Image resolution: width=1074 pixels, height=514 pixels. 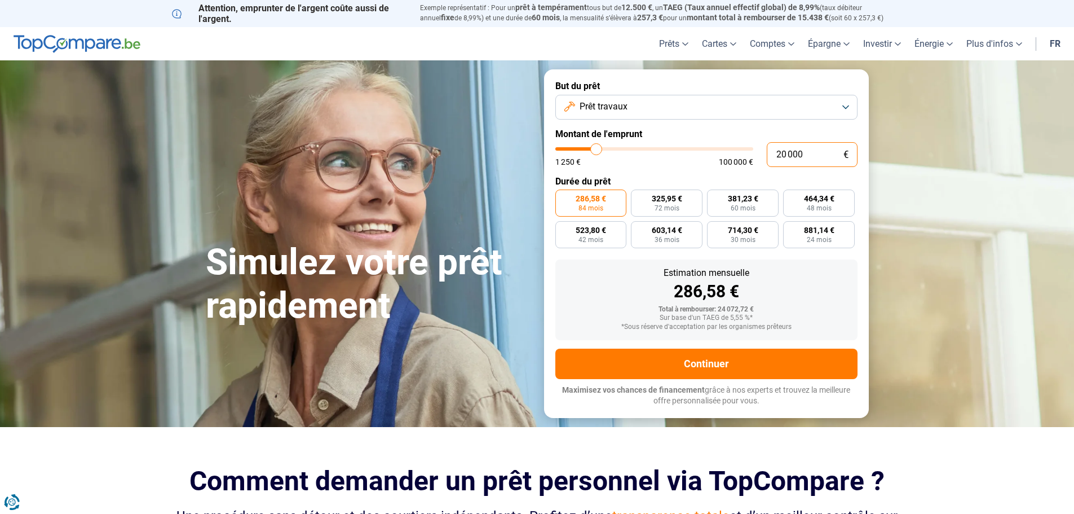 I want to click on span: 84 mois, so click(x=591, y=208).